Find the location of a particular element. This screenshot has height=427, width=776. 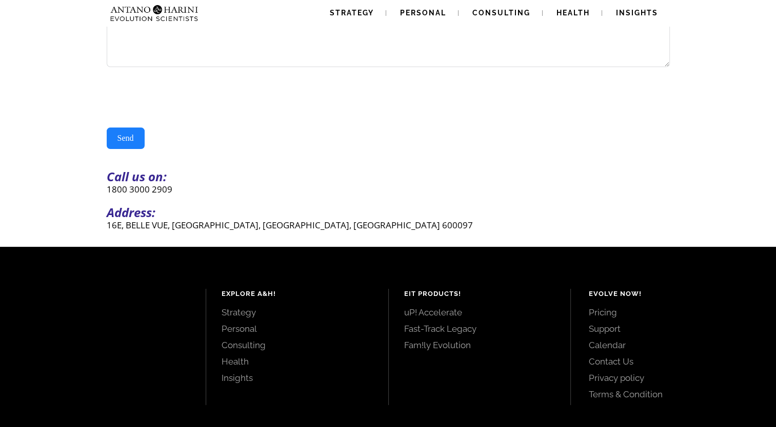

h4: Explore A&H! is located at coordinates (297, 294).